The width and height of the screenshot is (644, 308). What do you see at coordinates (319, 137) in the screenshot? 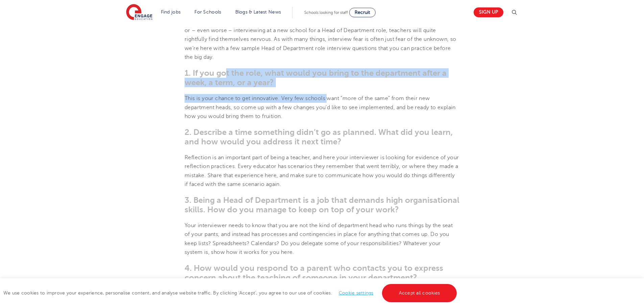
I see `span: 2. Describe a time something didn’t go as planned. What did you learn, and how would you address ...` at bounding box center [319, 137].